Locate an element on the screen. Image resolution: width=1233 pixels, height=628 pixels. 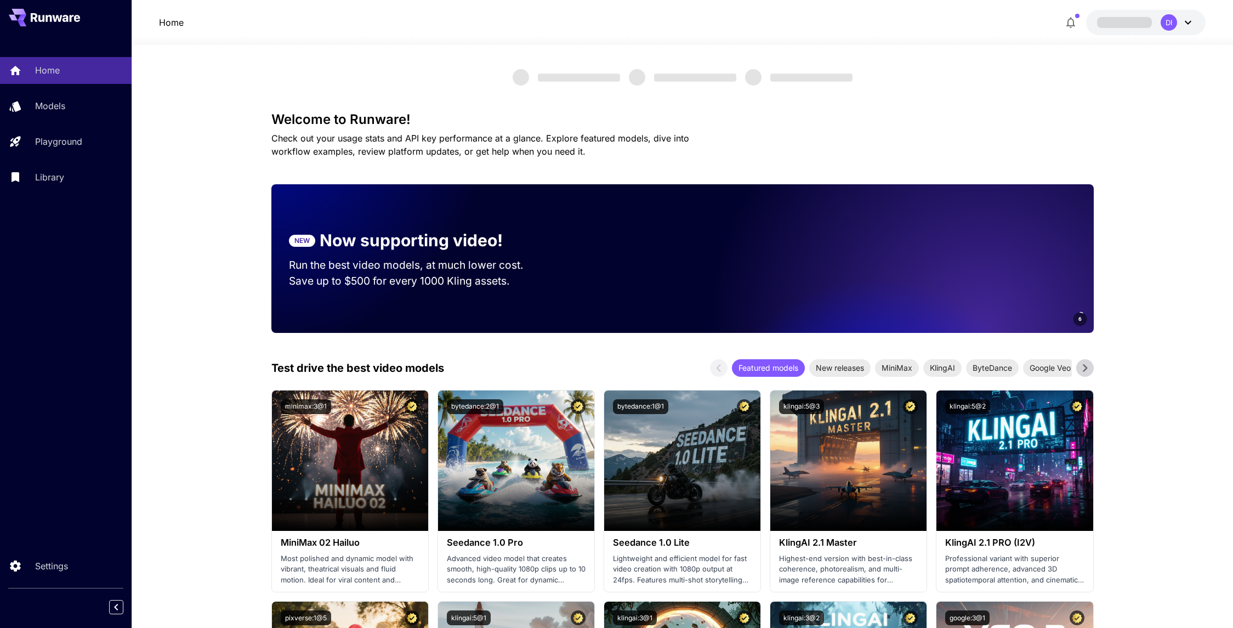
div: Collapse sidebar is located at coordinates (124, 607).